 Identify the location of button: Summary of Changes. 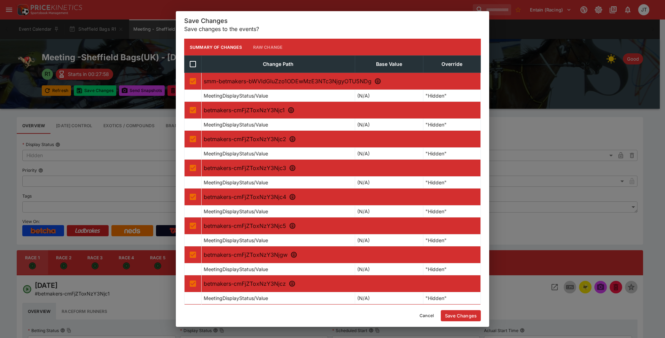
(216, 47).